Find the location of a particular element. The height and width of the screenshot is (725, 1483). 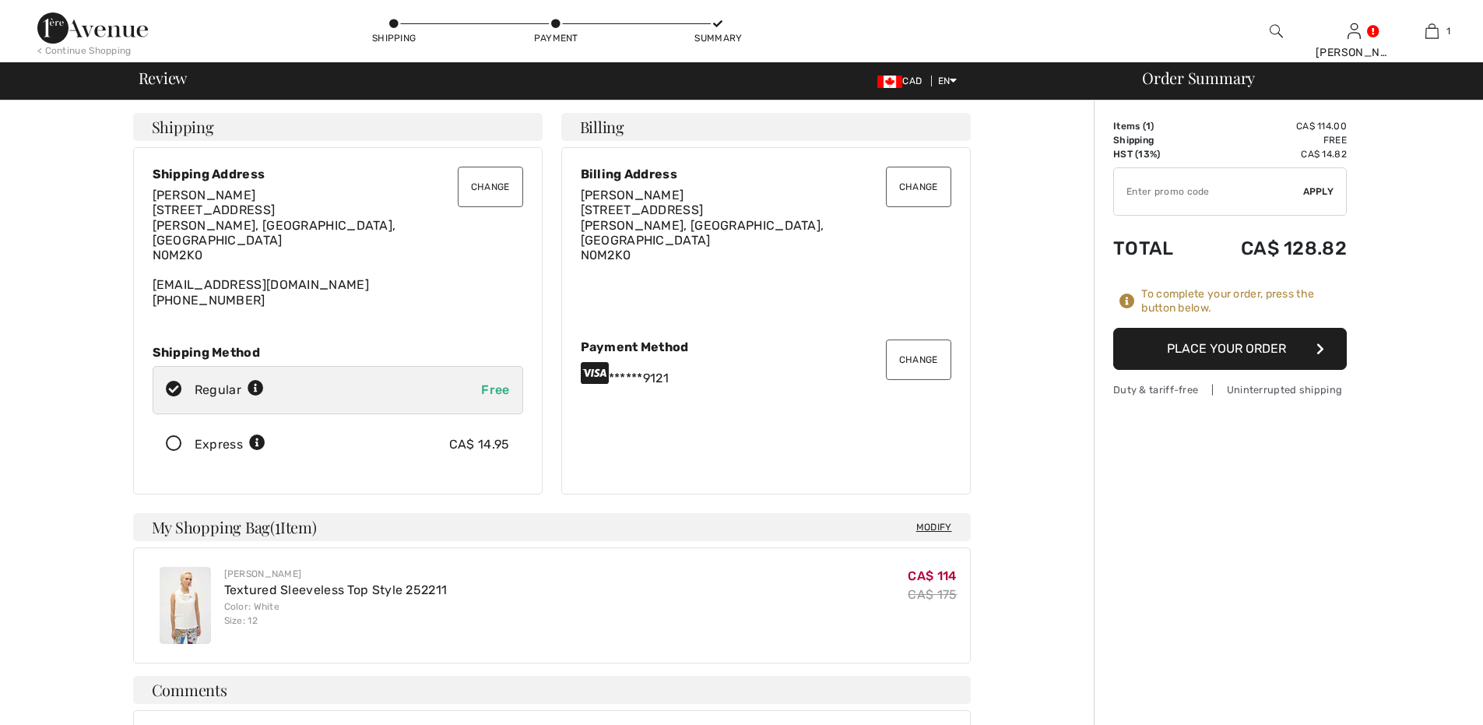

span: Free is located at coordinates (495, 389).